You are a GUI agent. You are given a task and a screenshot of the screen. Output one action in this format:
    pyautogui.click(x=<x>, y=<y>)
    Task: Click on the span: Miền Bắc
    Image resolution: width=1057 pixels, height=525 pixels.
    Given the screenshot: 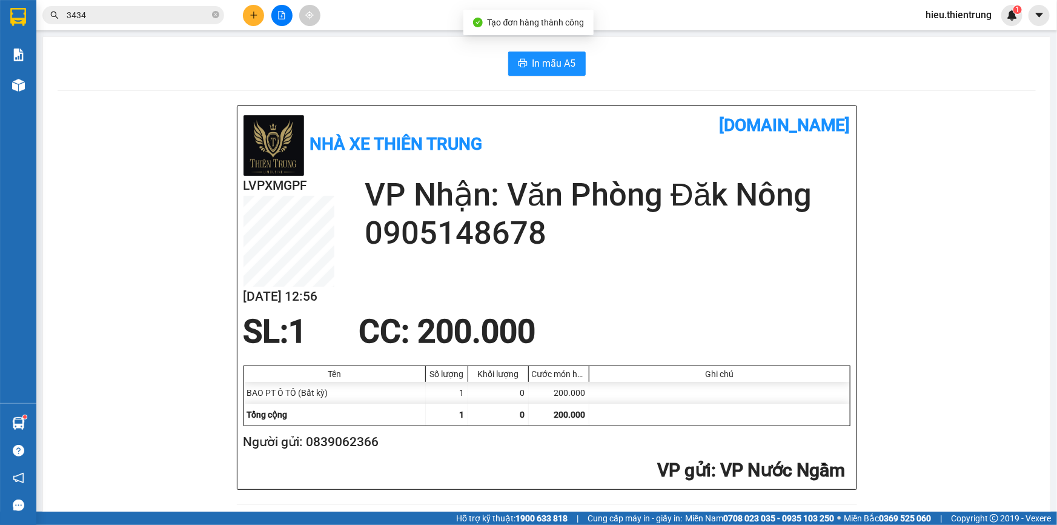 What is the action you would take?
    pyautogui.click(x=888, y=518)
    